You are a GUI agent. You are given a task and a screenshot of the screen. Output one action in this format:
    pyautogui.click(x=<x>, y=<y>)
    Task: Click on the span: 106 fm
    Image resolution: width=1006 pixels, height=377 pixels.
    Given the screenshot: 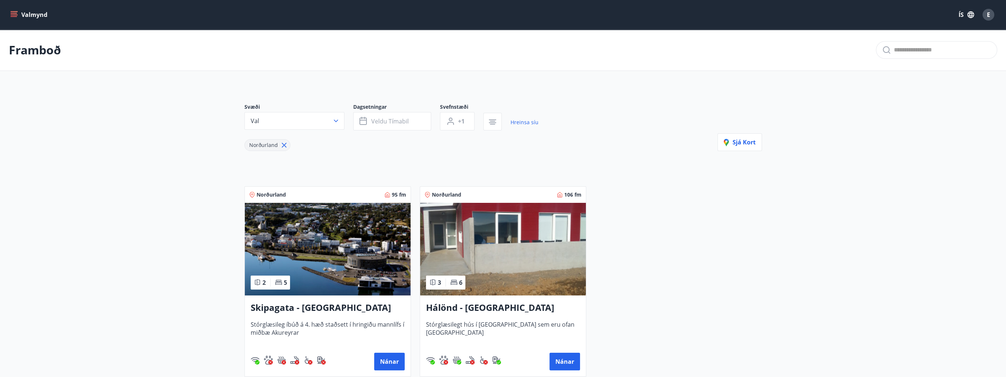 What is the action you would take?
    pyautogui.click(x=573, y=195)
    